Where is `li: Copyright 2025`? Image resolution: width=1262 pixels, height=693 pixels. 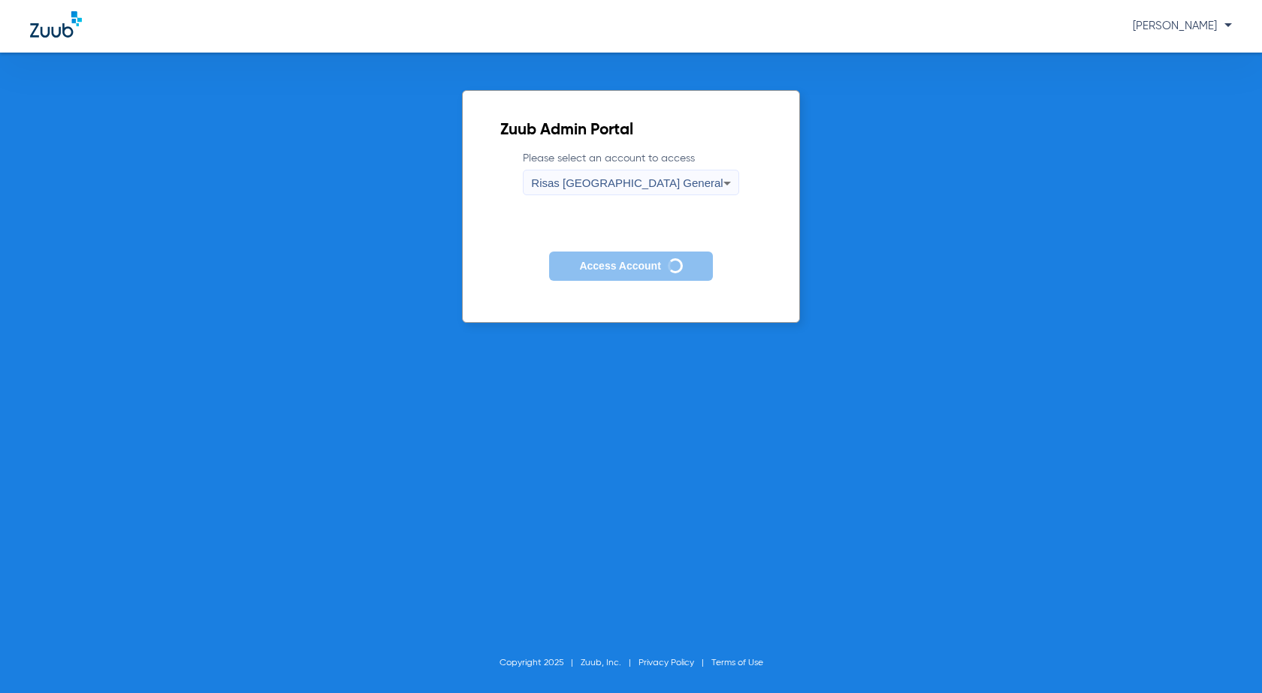 li: Copyright 2025 is located at coordinates (540, 663).